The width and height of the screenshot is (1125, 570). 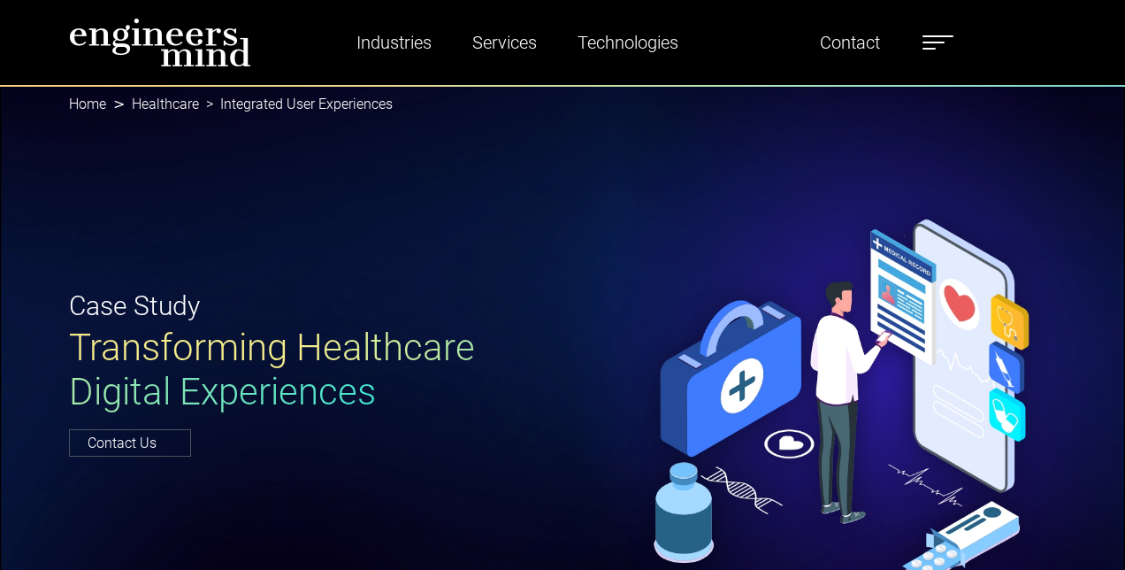 What do you see at coordinates (850, 42) in the screenshot?
I see `a: Contact` at bounding box center [850, 42].